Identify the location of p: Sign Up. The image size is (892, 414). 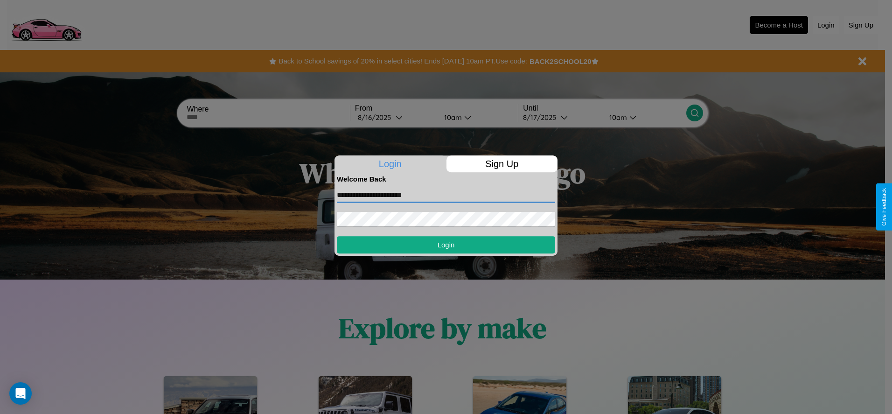
(502, 164).